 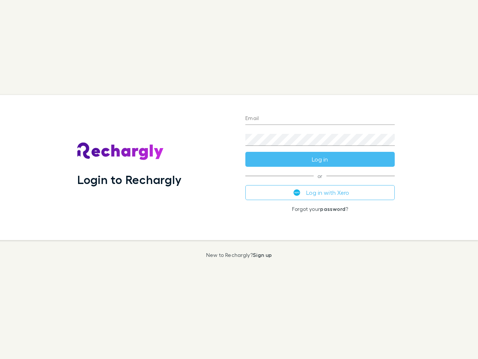 I want to click on img: Rechargly's Logo, so click(x=121, y=151).